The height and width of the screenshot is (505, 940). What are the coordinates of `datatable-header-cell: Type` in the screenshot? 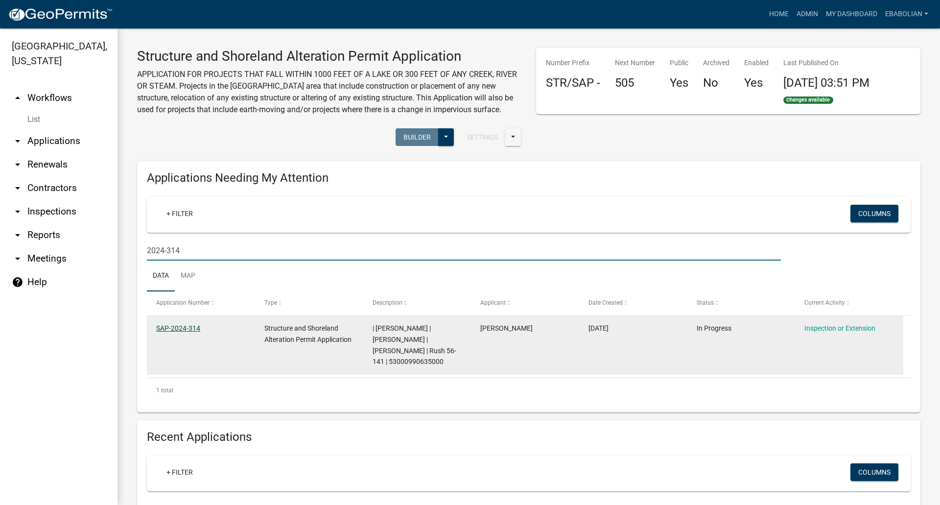 It's located at (309, 303).